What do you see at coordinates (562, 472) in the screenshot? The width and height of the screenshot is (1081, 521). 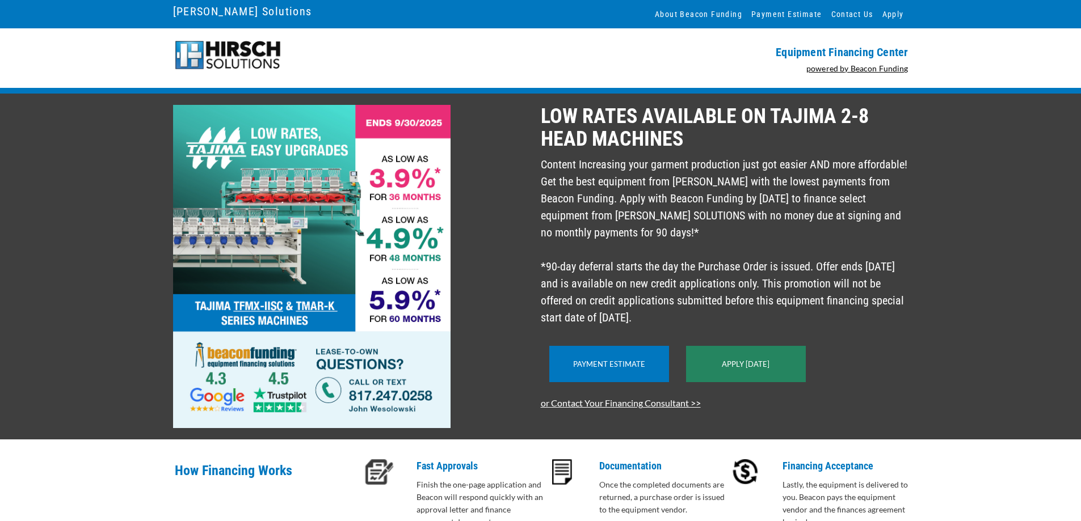 I see `img: docs-icon.PNG` at bounding box center [562, 472].